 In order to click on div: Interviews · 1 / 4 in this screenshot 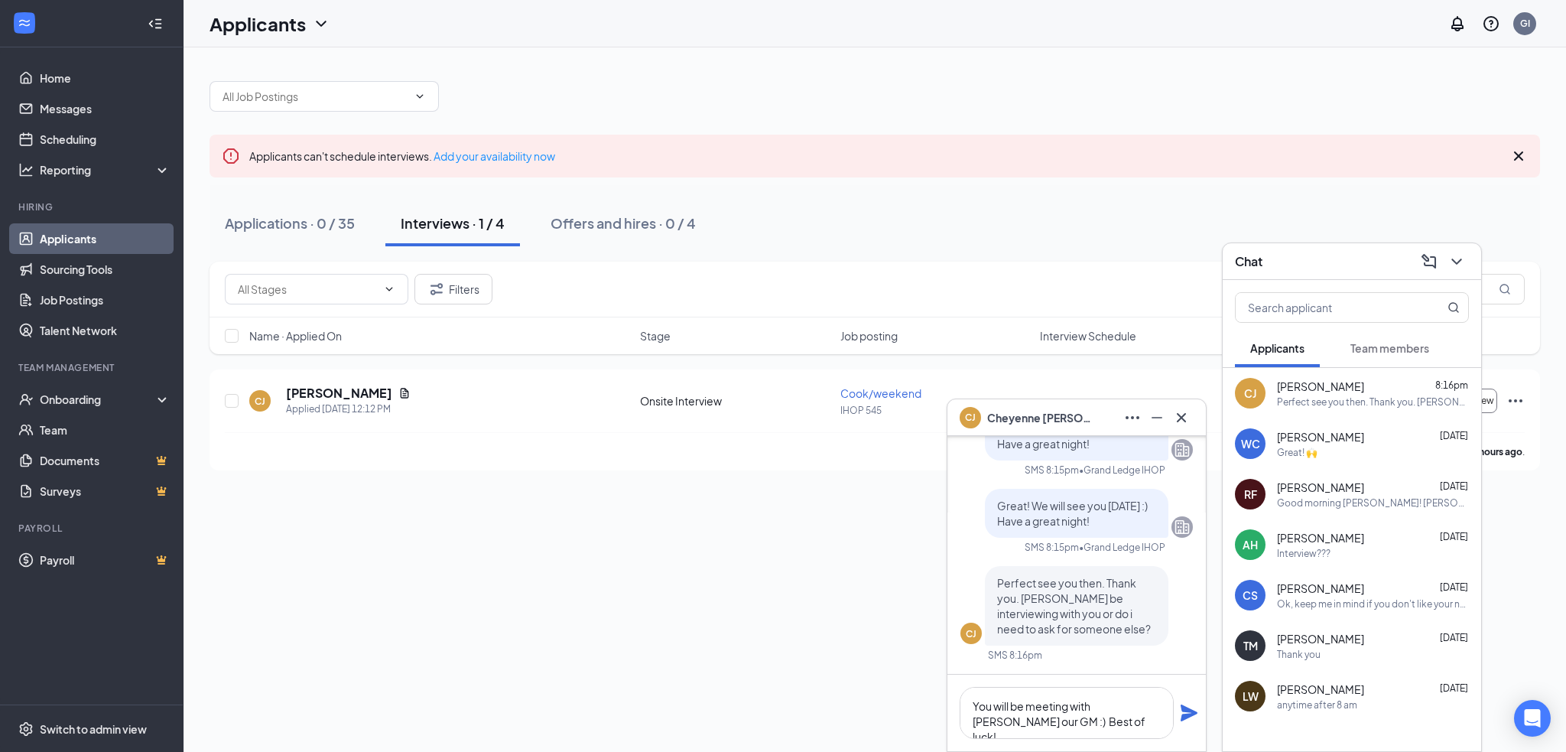, I will do `click(453, 223)`.